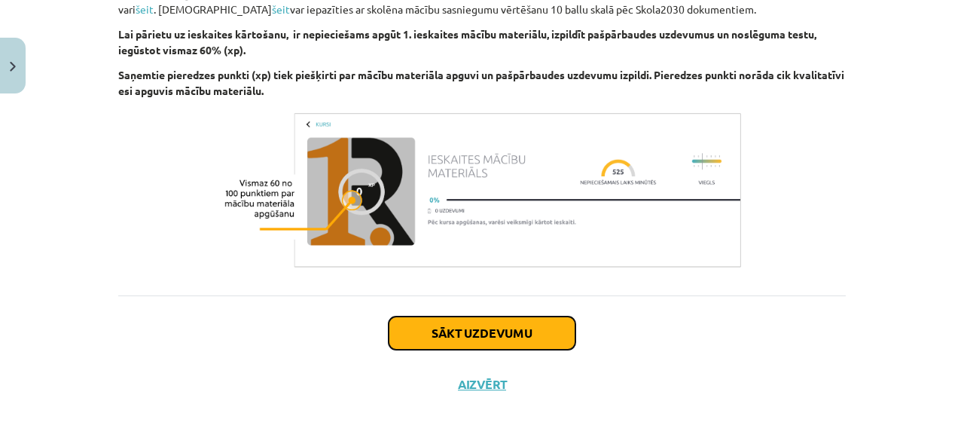 Image resolution: width=964 pixels, height=447 pixels. Describe the element at coordinates (481, 82) in the screenshot. I see `b: Saņemtie pieredzes punkti (xp) tiek piešķirti par mācību materiāla apguvi un pašpārbaudes uzdevum...` at that location.